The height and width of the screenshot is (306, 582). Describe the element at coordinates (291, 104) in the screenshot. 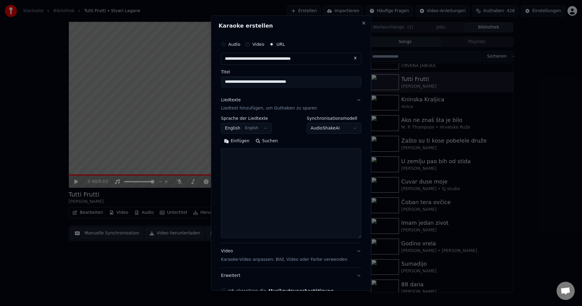

I see `button: LiedtexteLiedtext hinzufügen, um Guthaben zu sparen` at that location.